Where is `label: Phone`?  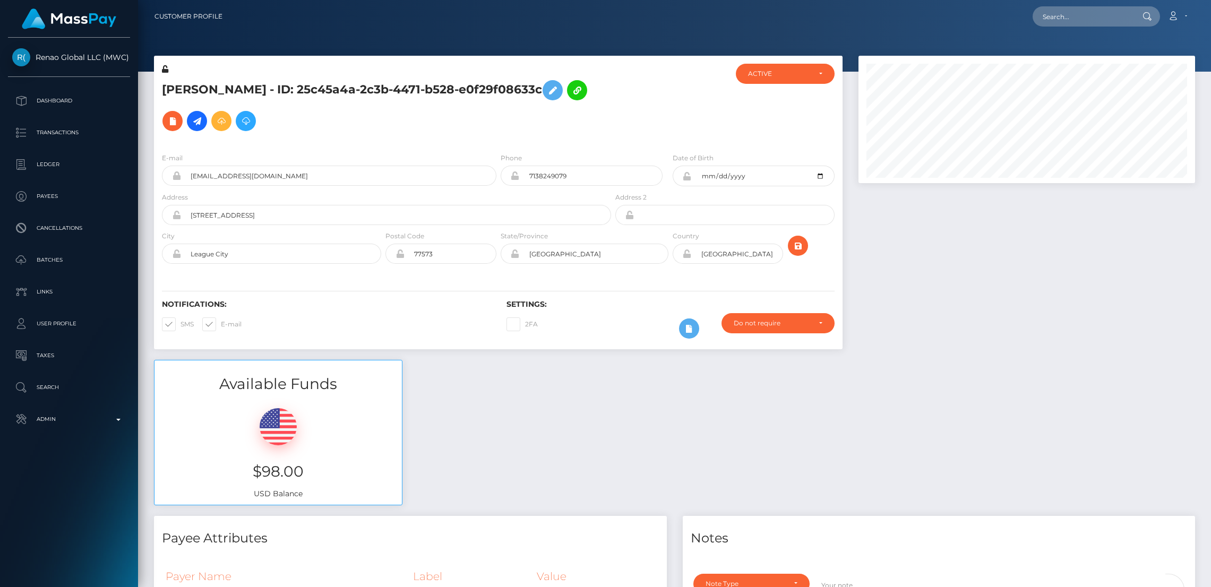 label: Phone is located at coordinates (511, 158).